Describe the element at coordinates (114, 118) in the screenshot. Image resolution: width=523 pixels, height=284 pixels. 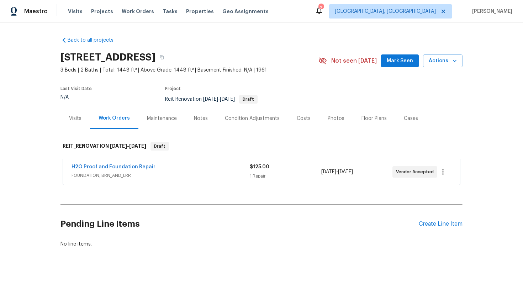
I see `div: Work Orders` at that location.